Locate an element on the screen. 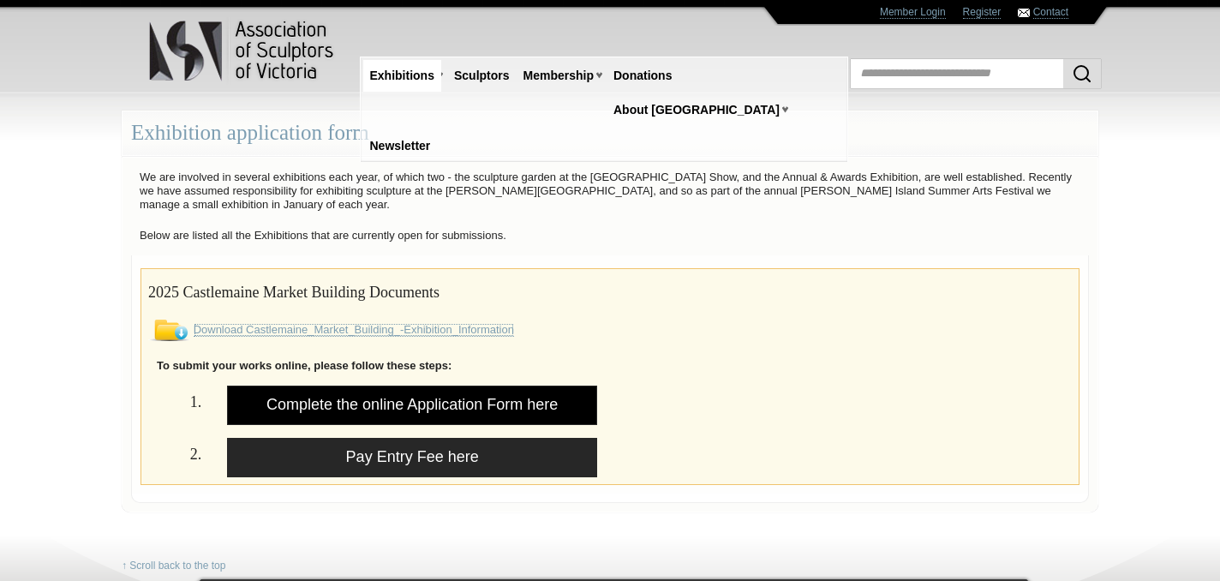  img: logo.png is located at coordinates (242, 51).